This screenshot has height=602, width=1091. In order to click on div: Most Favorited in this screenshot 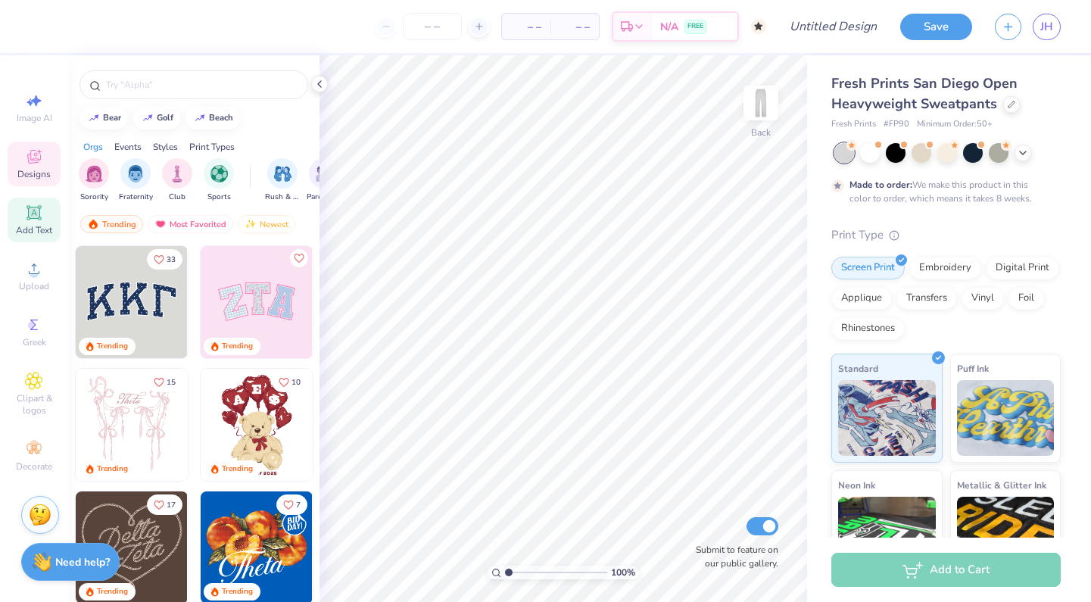, I will do `click(190, 224)`.